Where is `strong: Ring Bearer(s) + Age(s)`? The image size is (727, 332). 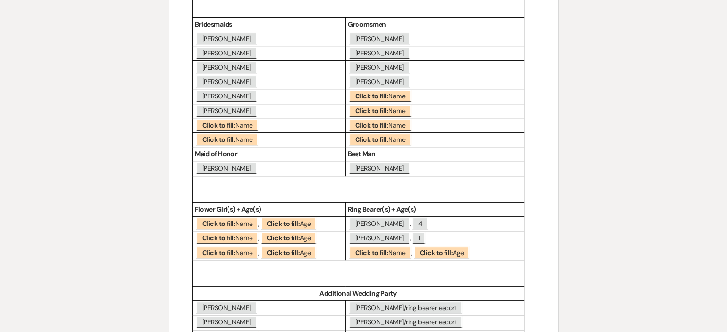
strong: Ring Bearer(s) + Age(s) is located at coordinates (382, 209).